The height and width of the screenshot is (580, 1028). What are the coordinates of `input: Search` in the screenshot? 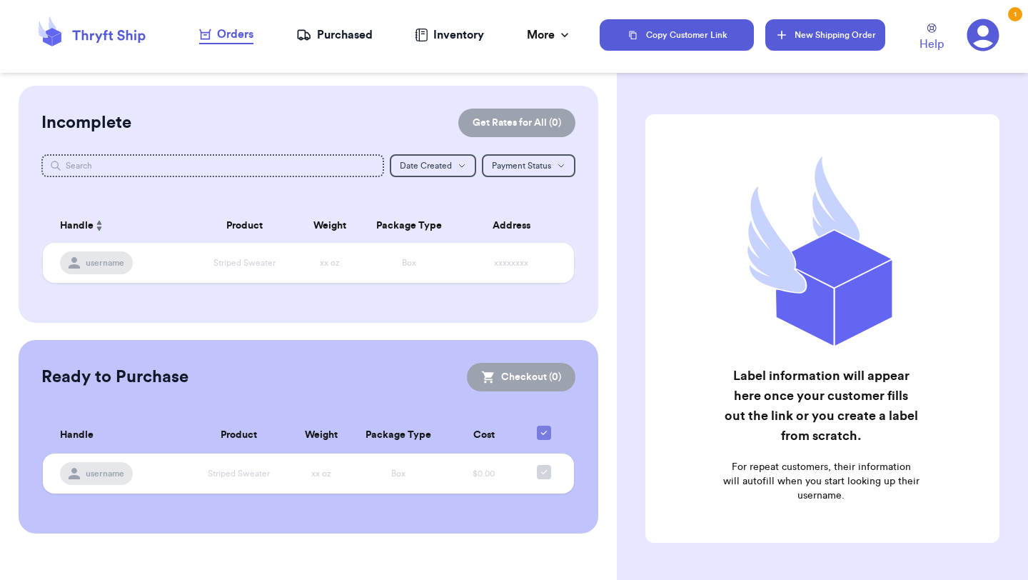 It's located at (213, 166).